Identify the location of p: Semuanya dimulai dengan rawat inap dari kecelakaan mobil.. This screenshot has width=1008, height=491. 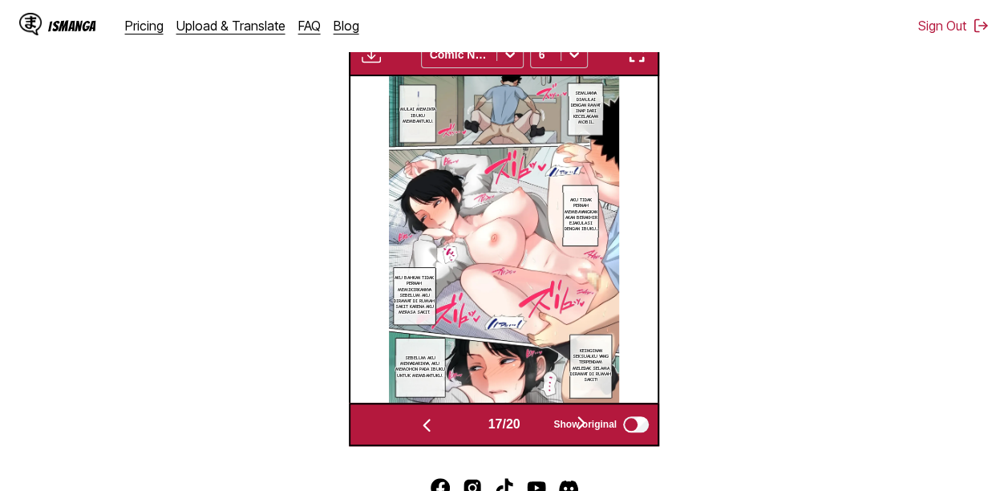
(586, 108).